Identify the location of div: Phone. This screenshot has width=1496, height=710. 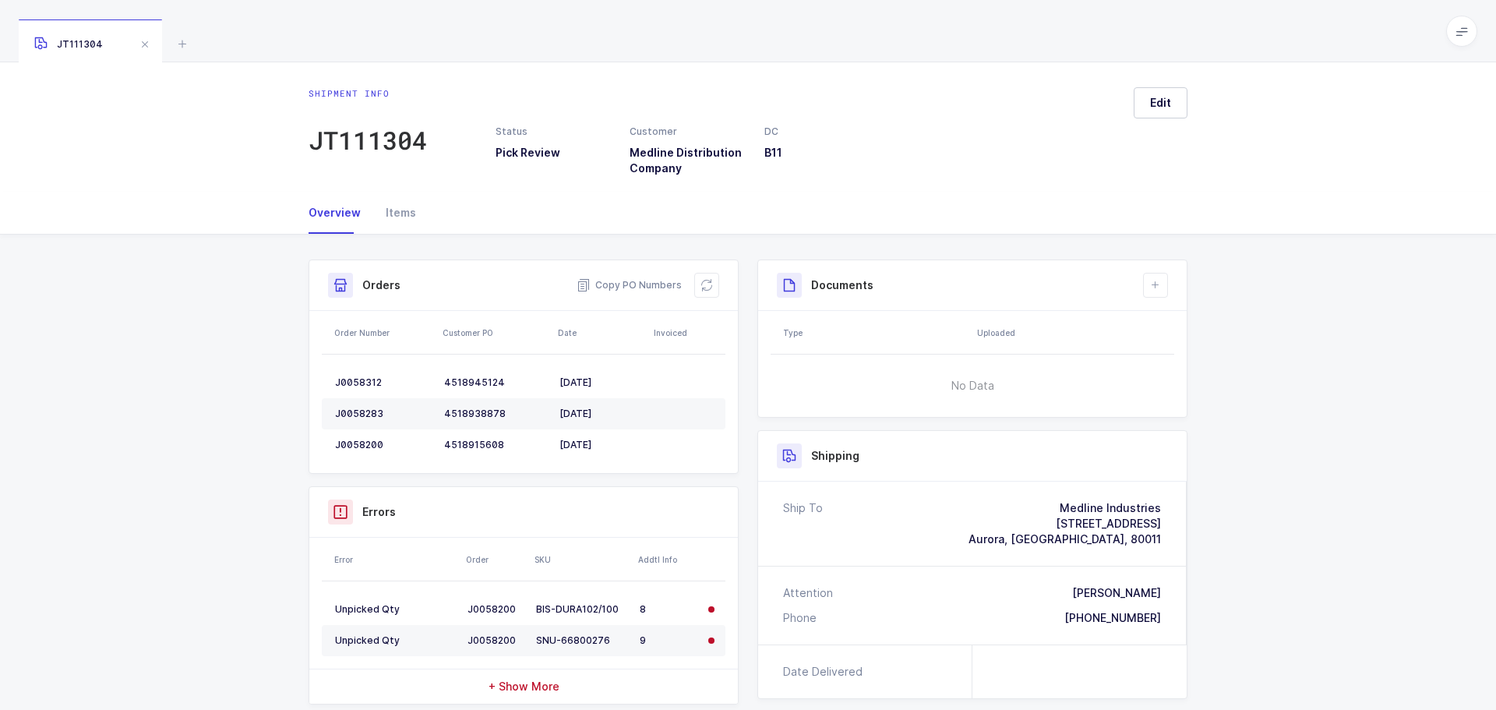
(799, 618).